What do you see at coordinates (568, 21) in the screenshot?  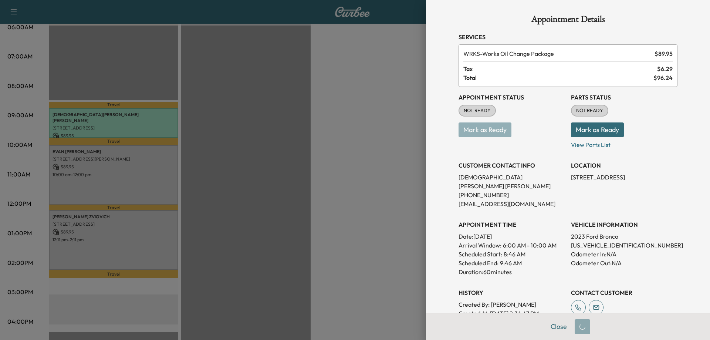 I see `h1: Appointment Details` at bounding box center [568, 21].